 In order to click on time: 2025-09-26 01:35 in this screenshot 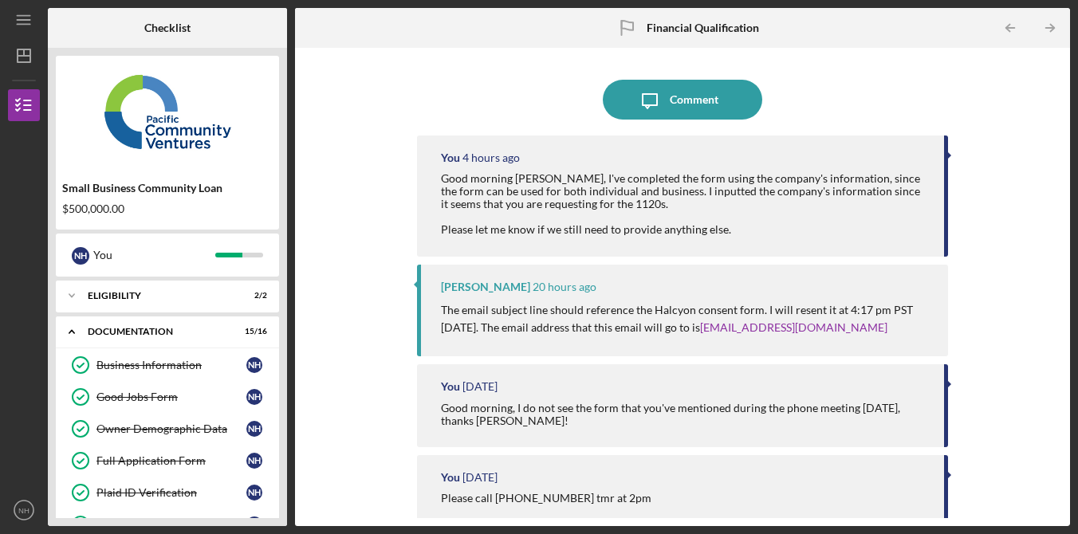, I will do `click(480, 477)`.